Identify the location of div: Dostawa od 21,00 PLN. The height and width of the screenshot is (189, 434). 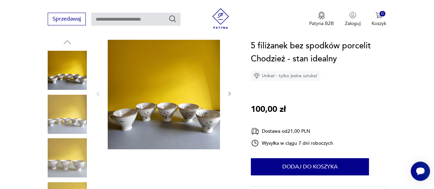
(292, 131).